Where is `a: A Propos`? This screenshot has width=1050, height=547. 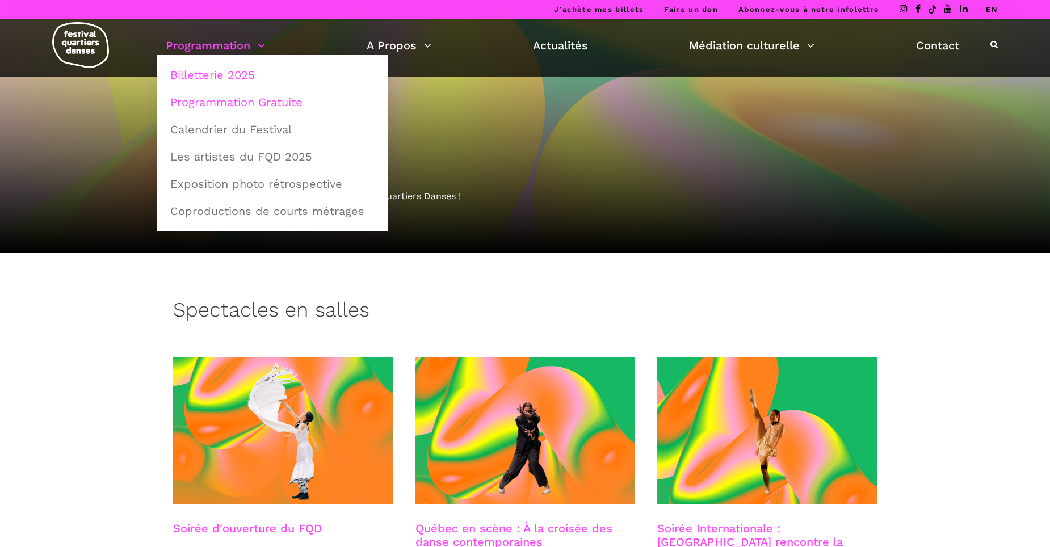 a: A Propos is located at coordinates (399, 45).